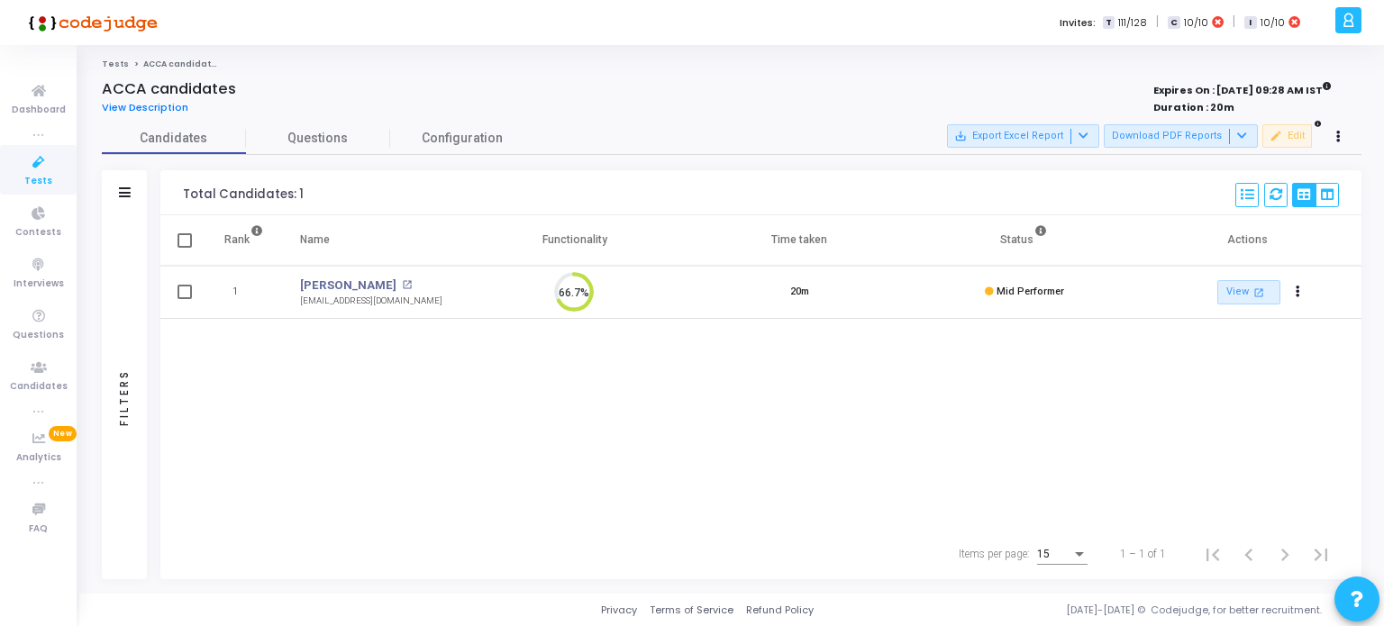  Describe the element at coordinates (1316, 195) in the screenshot. I see `div: View Options` at that location.